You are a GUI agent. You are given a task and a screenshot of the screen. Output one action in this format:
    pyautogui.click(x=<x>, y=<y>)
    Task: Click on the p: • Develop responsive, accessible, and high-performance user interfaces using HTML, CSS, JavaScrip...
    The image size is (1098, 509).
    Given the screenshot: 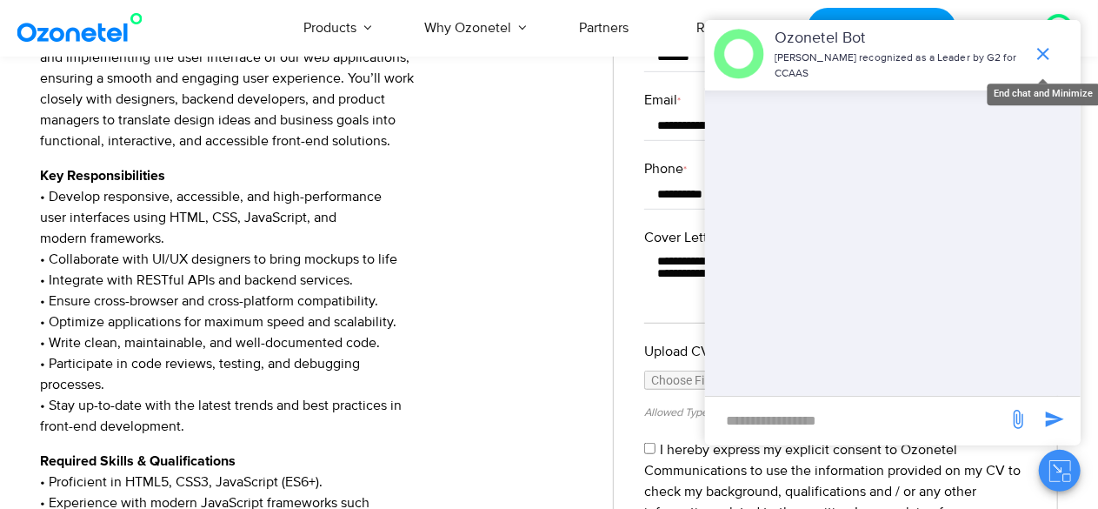 What is the action you would take?
    pyautogui.click(x=314, y=301)
    